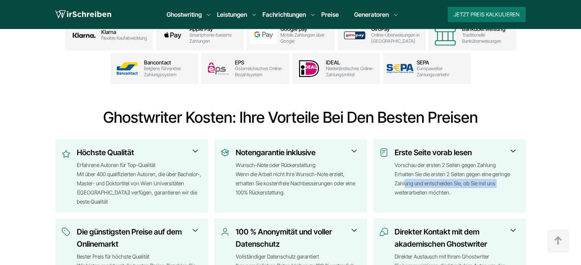 This screenshot has height=265, width=581. What do you see at coordinates (454, 238) in the screenshot?
I see `h3: Direkter Kontakt mit dem akademischen Ghostwriter` at bounding box center [454, 238].